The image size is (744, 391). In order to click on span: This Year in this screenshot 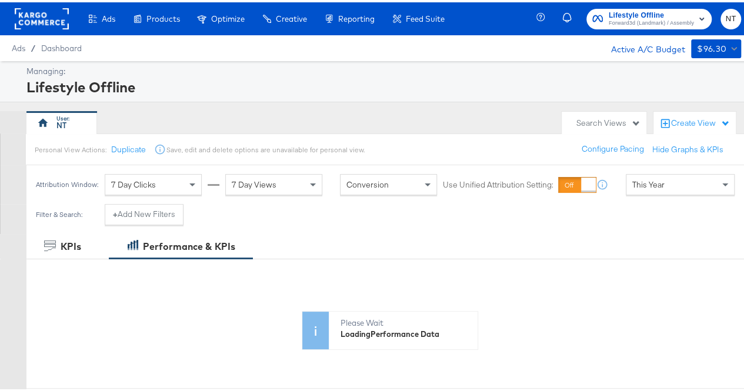, I will do `click(648, 182)`.